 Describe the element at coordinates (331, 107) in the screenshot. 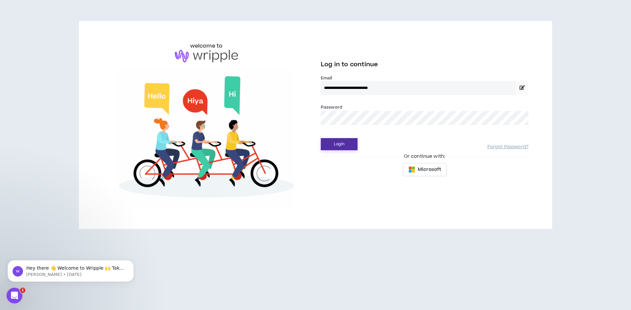

I see `label: Password` at that location.